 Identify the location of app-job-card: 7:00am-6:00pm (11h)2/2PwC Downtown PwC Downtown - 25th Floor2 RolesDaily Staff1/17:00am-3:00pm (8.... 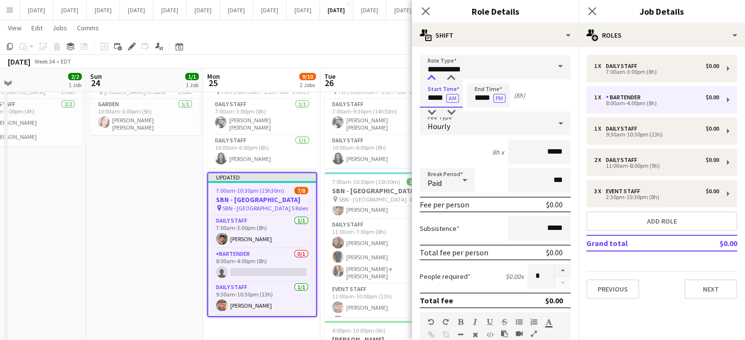
(262, 117).